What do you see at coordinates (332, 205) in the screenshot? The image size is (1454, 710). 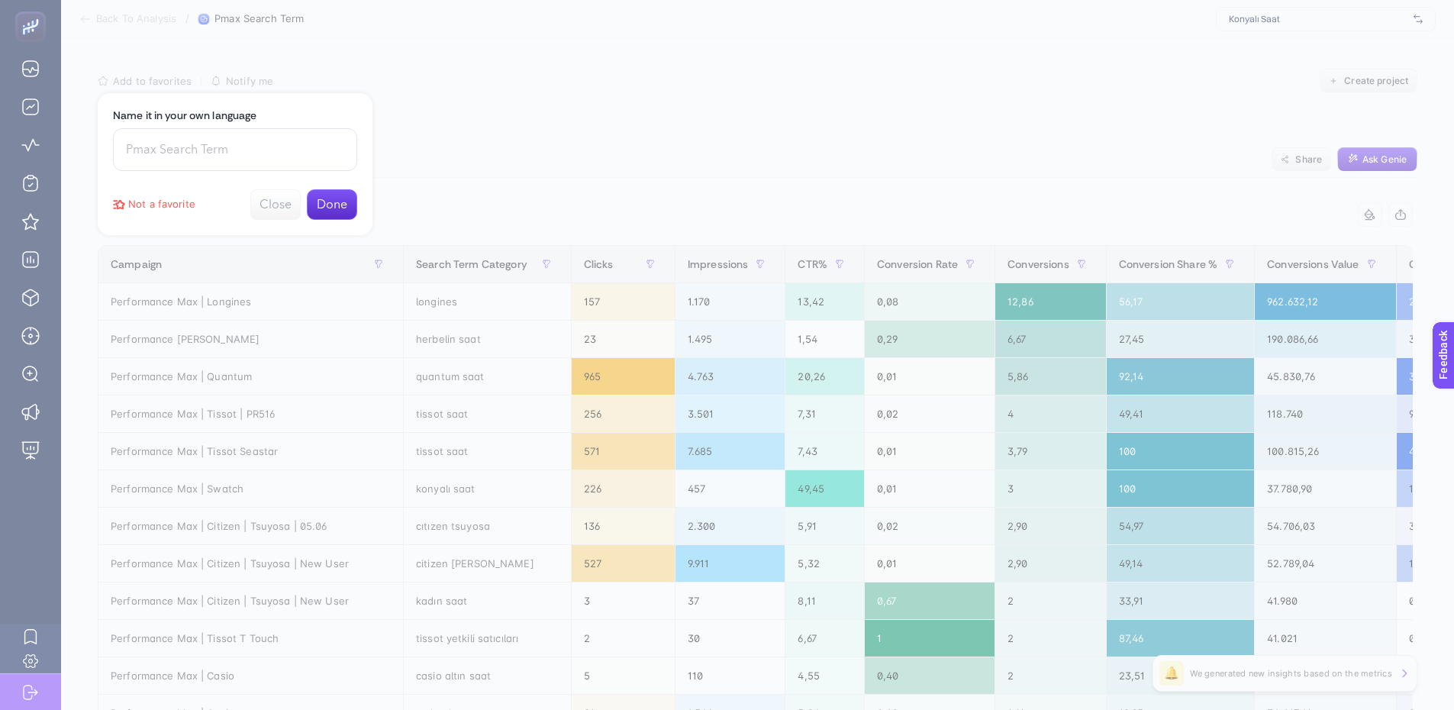 I see `button: Done` at bounding box center [332, 205].